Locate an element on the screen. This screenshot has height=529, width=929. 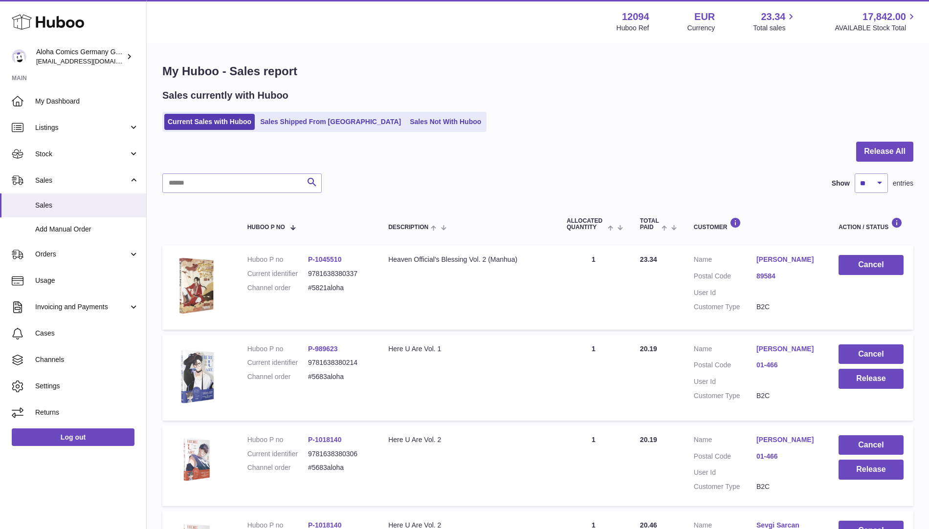
div: Heaven Official's Blessing Vol. 2 (Manhua) is located at coordinates (467, 260).